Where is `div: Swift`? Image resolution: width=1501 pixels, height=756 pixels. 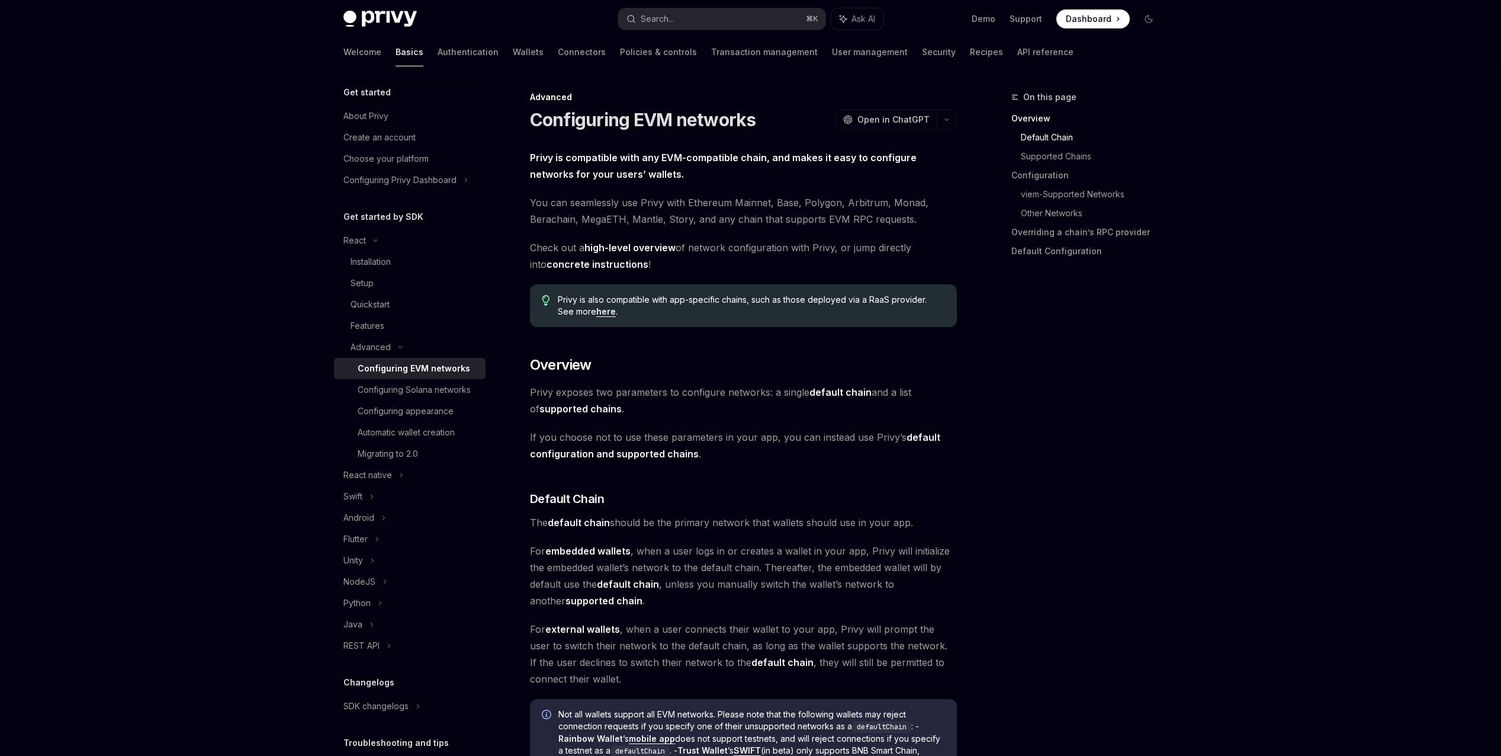 div: Swift is located at coordinates (353, 496).